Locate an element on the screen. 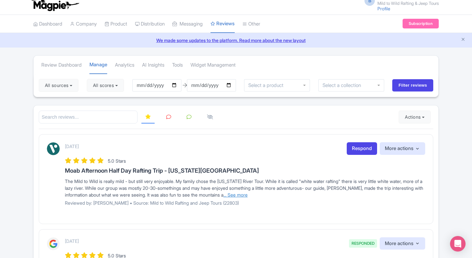 Image resolution: width=472 pixels, height=258 pixels. input: Search reviews... is located at coordinates (88, 117).